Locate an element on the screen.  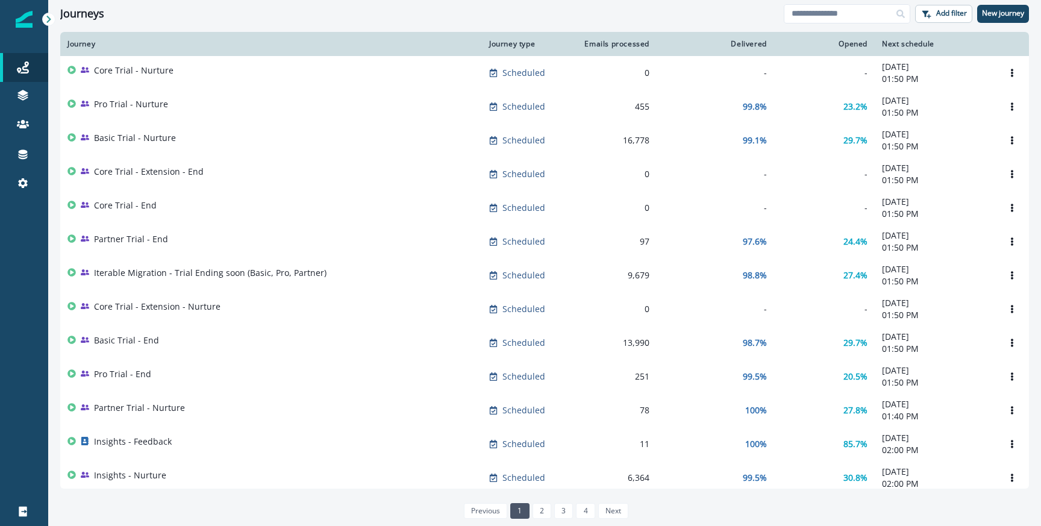
p: Insights - Feedback is located at coordinates (132, 441).